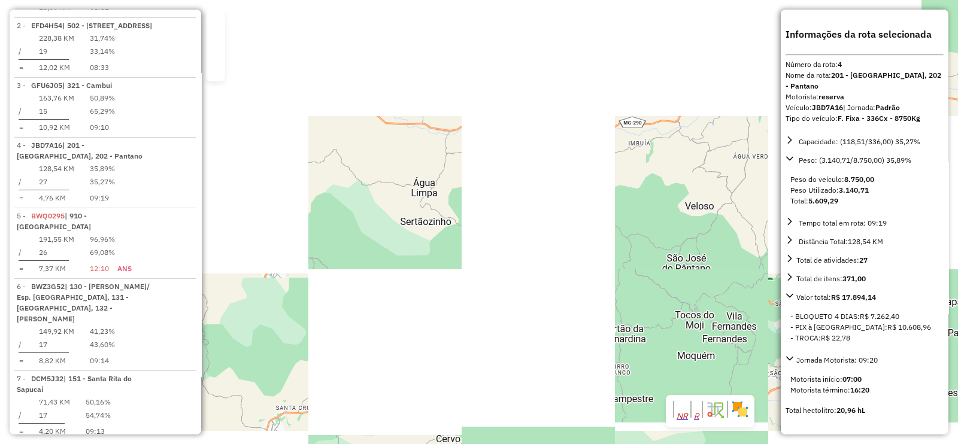 The height and width of the screenshot is (444, 958). Describe the element at coordinates (865, 278) in the screenshot. I see `a: Total de itens:371,00` at that location.